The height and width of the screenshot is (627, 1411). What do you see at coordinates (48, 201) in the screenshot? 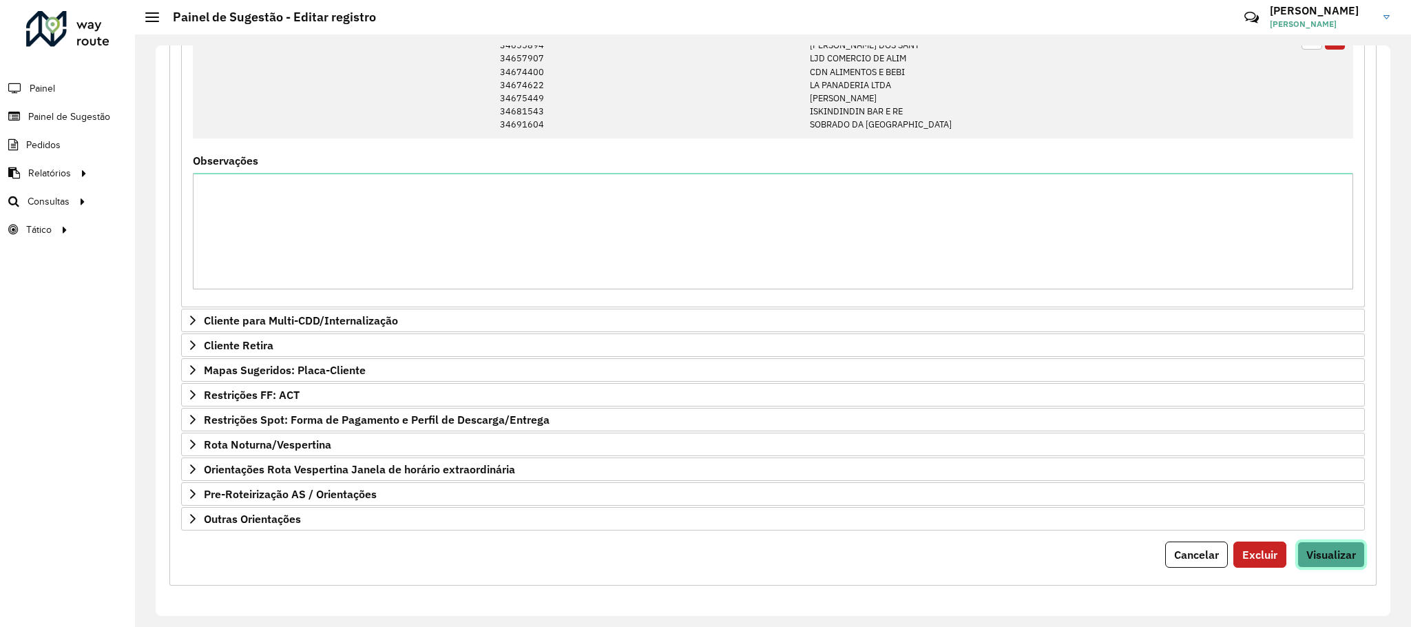
I see `span: Consultas` at bounding box center [48, 201].